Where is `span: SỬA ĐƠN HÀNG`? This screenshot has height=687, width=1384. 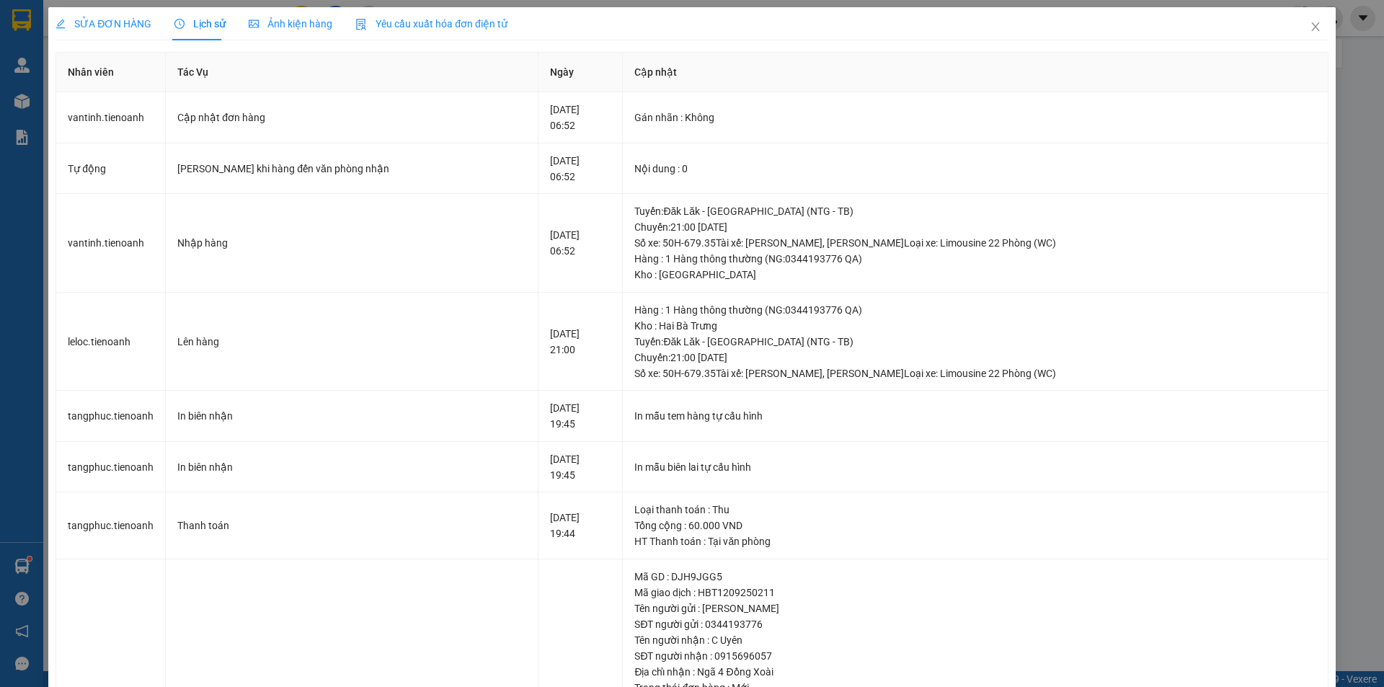 span: SỬA ĐƠN HÀNG is located at coordinates (103, 24).